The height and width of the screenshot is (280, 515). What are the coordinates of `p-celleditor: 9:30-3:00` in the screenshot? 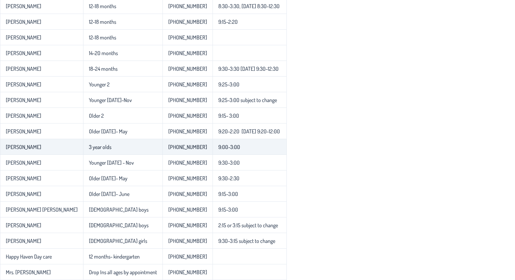 It's located at (229, 163).